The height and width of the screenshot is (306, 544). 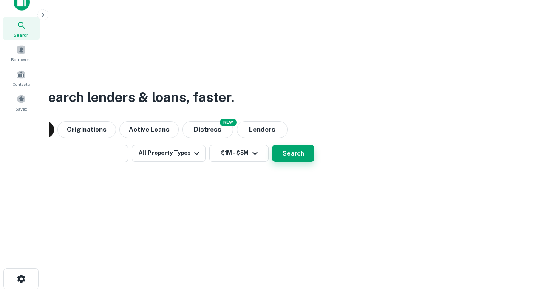 What do you see at coordinates (21, 84) in the screenshot?
I see `span: Contacts` at bounding box center [21, 84].